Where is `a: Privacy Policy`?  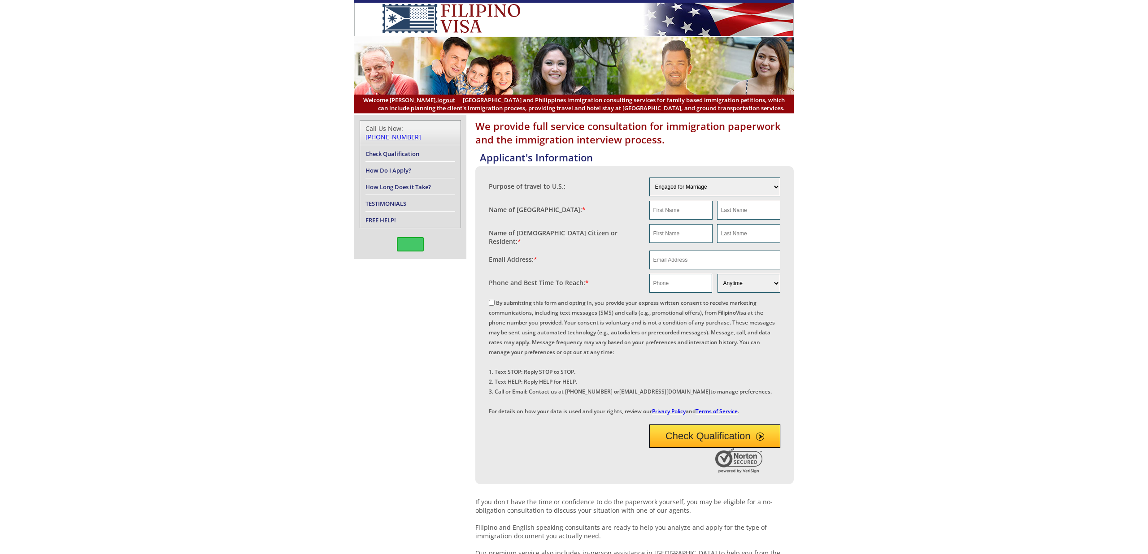
a: Privacy Policy is located at coordinates (669, 411).